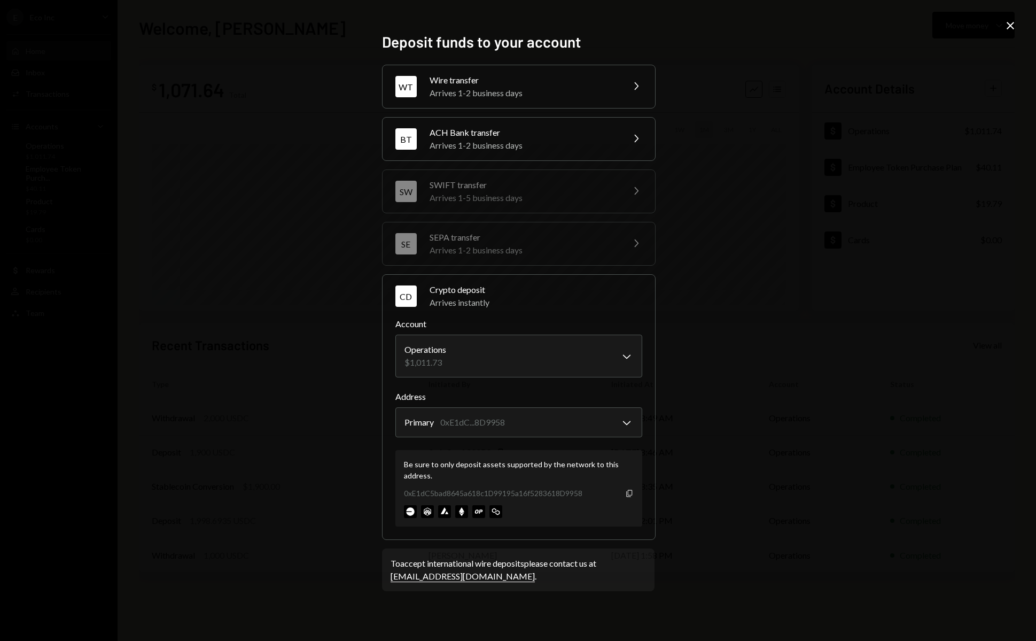 Image resolution: width=1036 pixels, height=641 pixels. I want to click on div: Arrives instantly, so click(536, 302).